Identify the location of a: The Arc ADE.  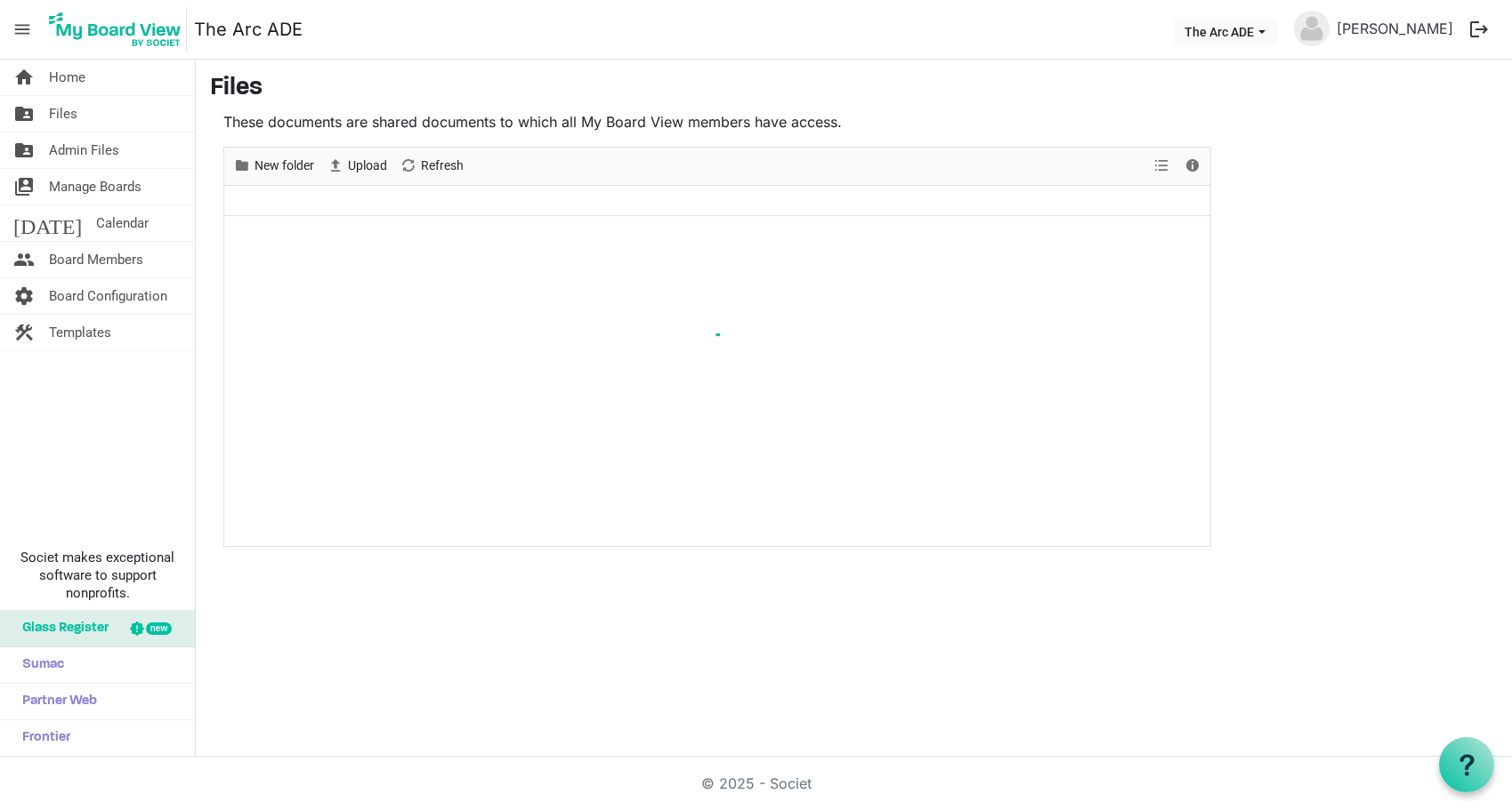
(249, 30).